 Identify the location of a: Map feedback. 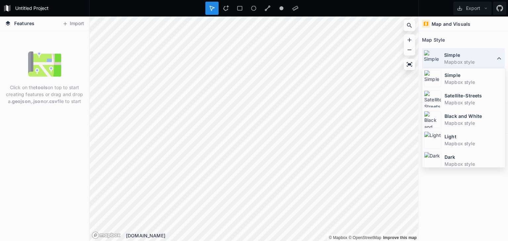
(400, 238).